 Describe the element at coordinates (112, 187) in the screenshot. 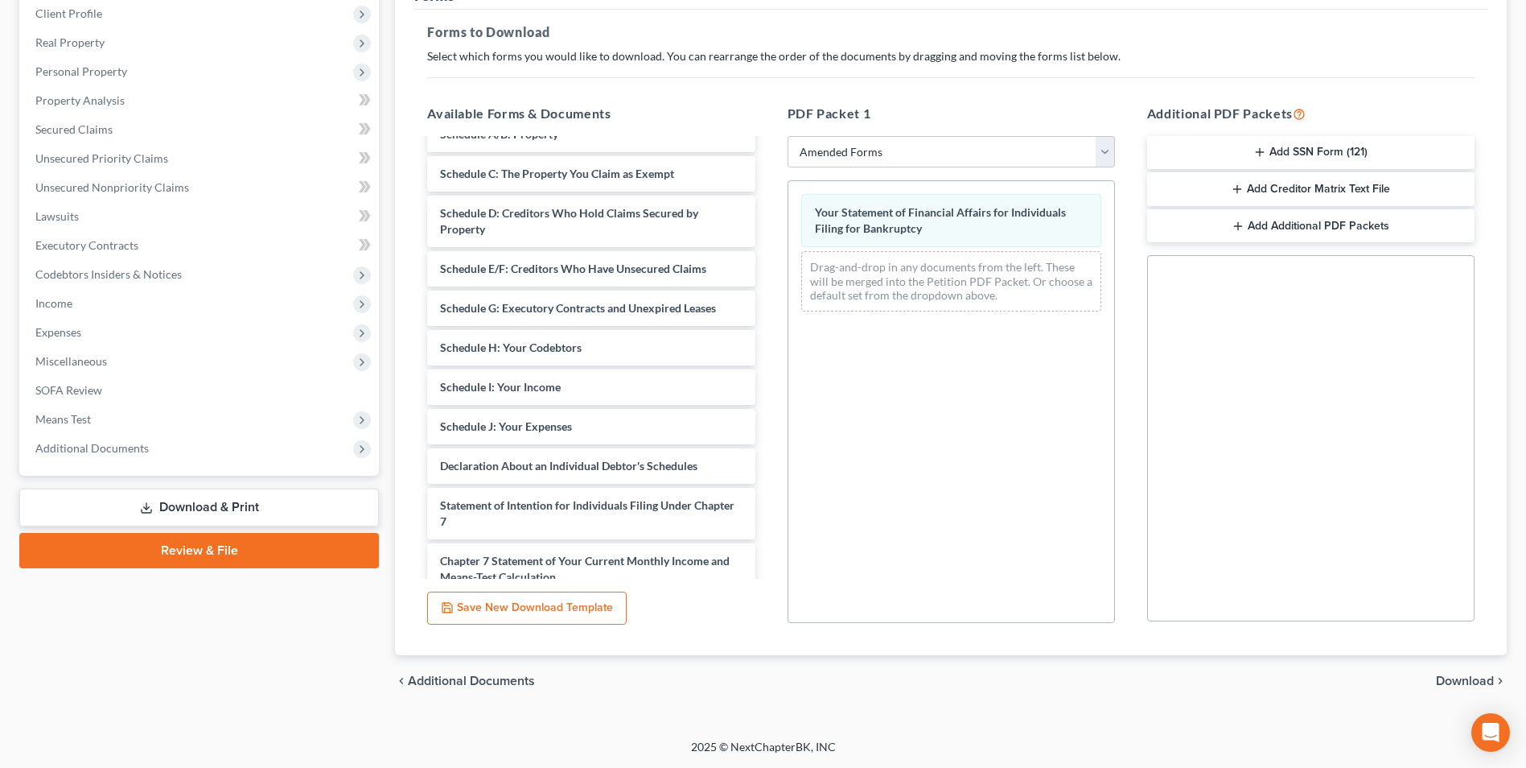

I see `span: Unsecured Nonpriority Claims` at that location.